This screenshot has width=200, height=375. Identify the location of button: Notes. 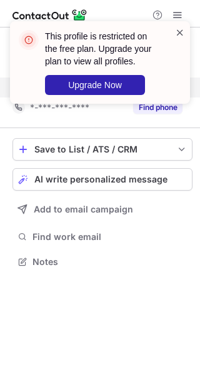
(103, 262).